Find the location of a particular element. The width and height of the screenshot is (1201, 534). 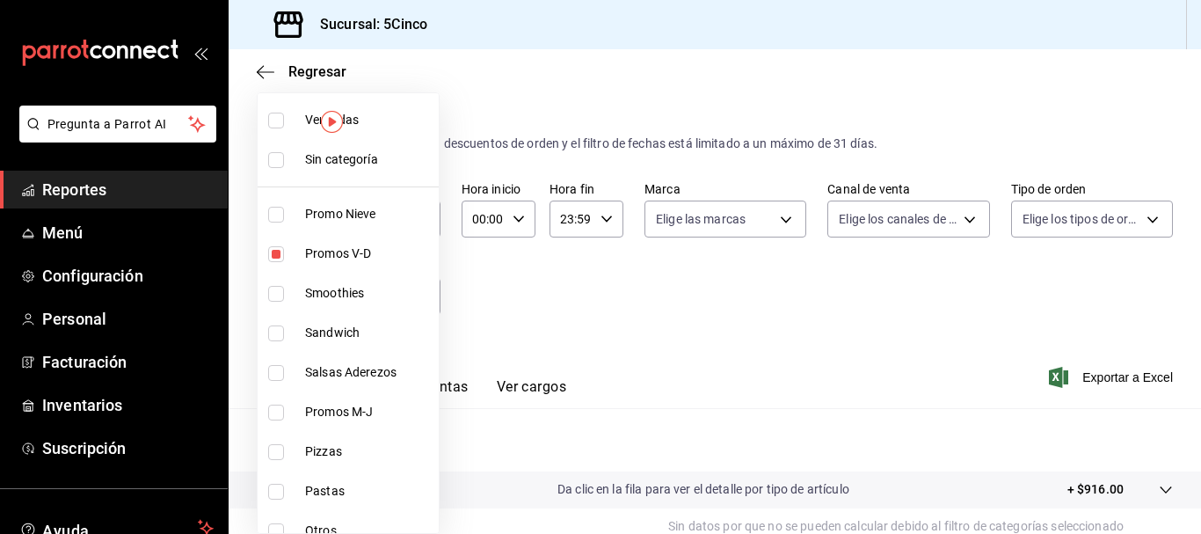

span: Pastas is located at coordinates (368, 490).